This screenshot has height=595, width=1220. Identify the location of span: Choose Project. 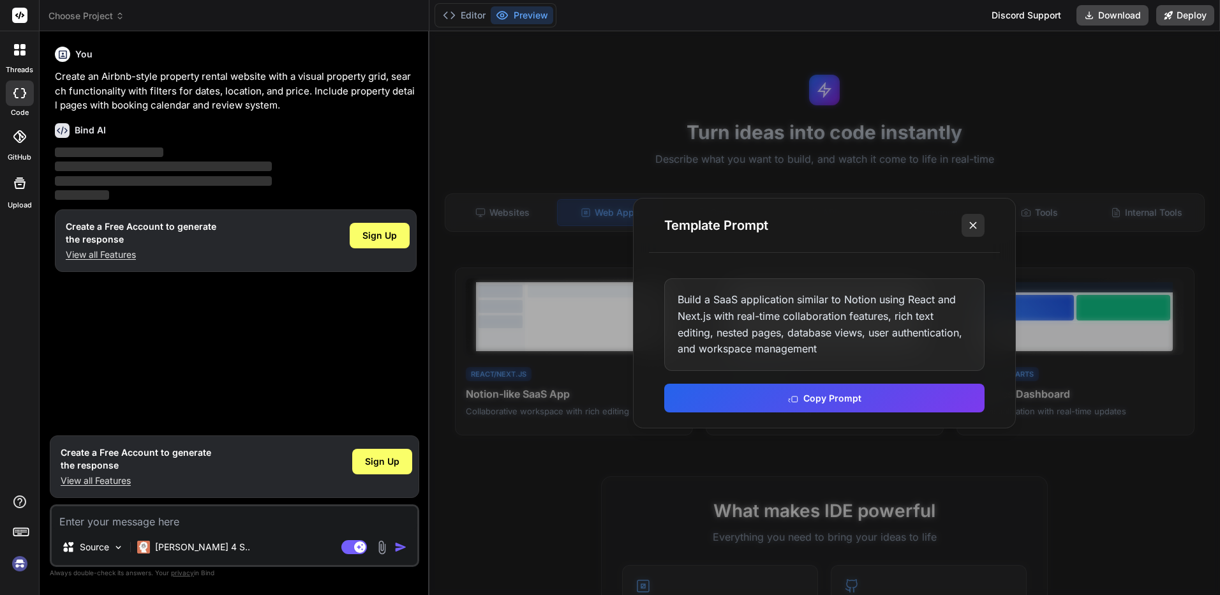
(86, 16).